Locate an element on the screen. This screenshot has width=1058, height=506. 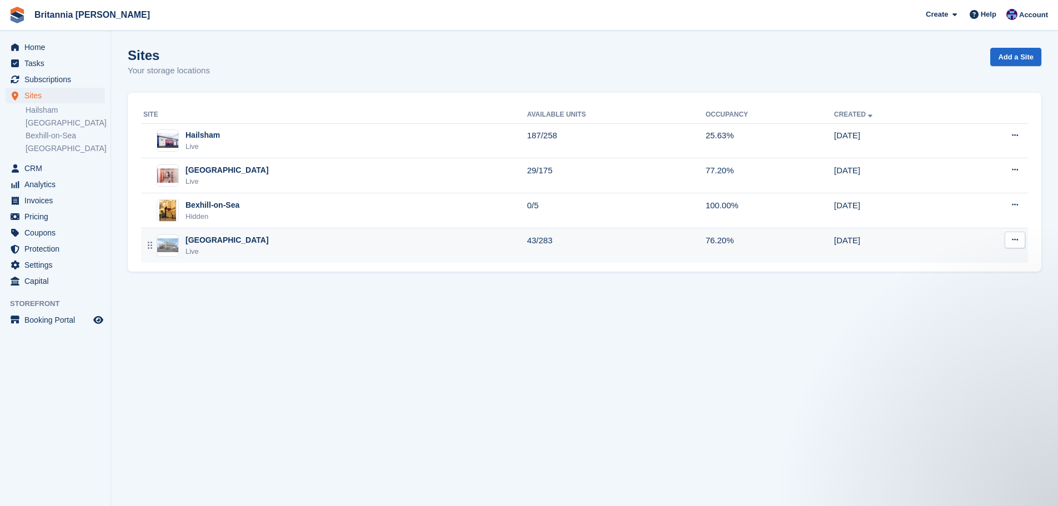
span: Help is located at coordinates (989, 14).